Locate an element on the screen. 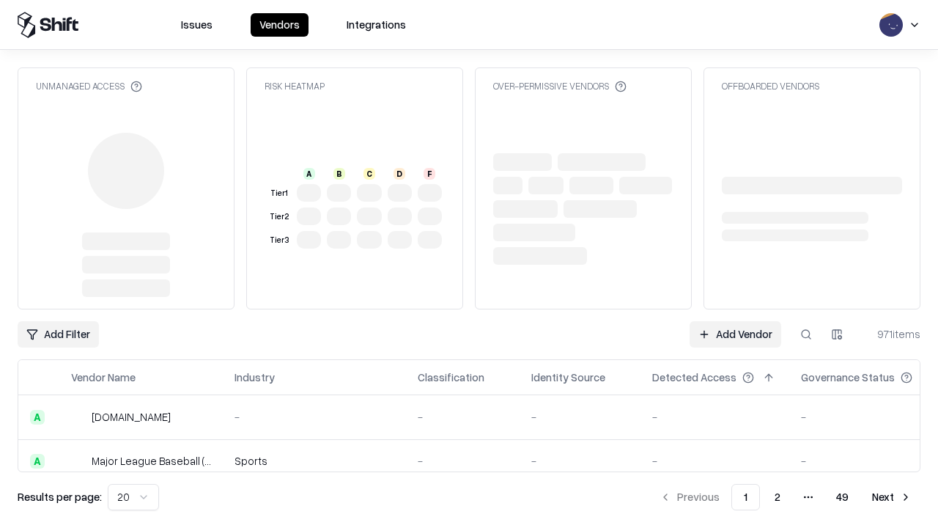 Image resolution: width=938 pixels, height=528 pixels. button: Issues is located at coordinates (196, 25).